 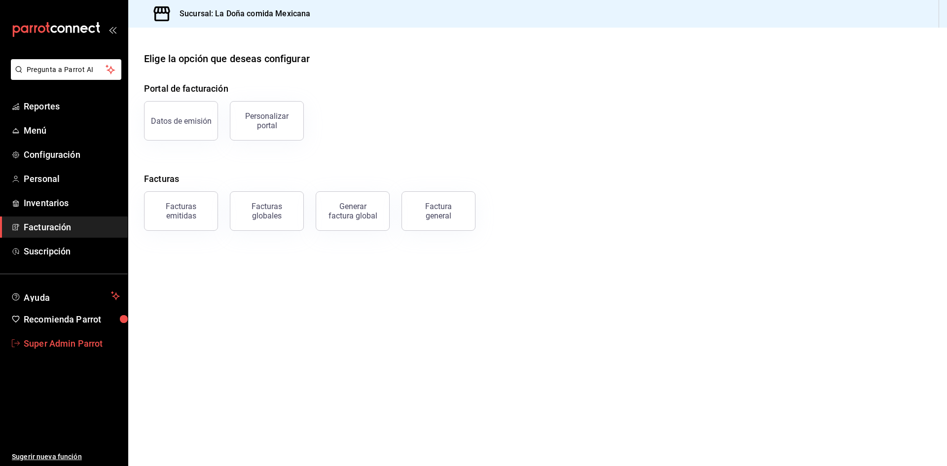 I want to click on span: Personal, so click(x=72, y=179).